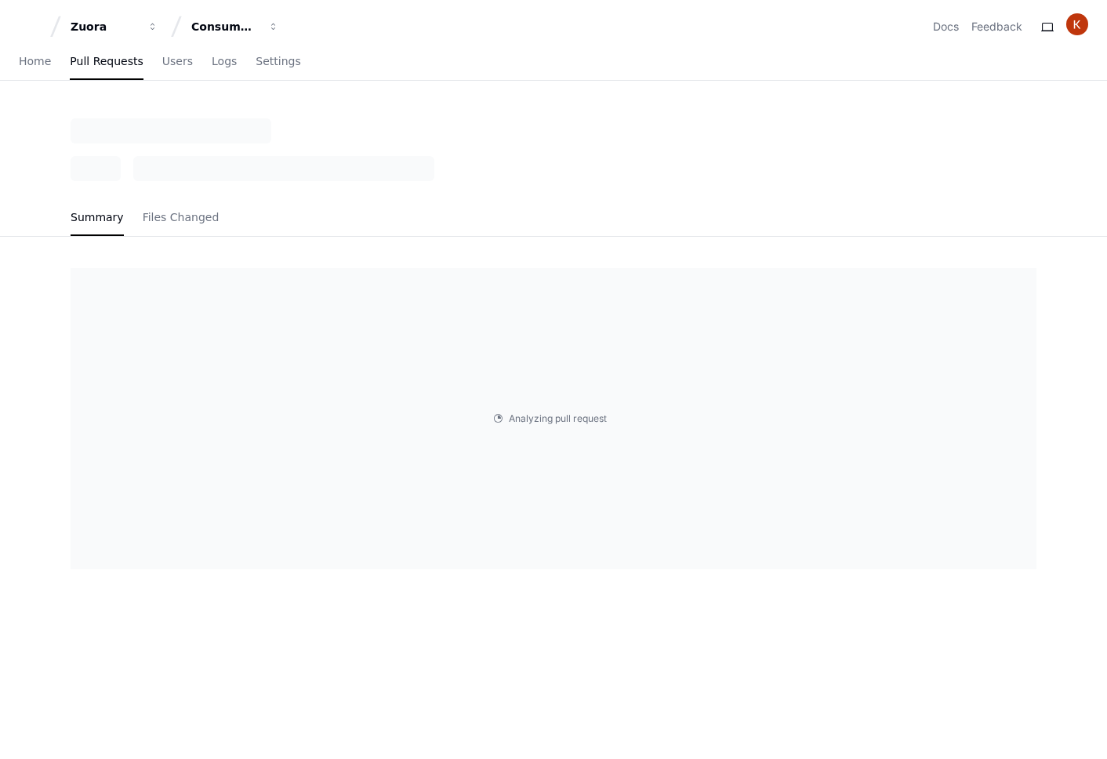  I want to click on span: Settings, so click(277, 61).